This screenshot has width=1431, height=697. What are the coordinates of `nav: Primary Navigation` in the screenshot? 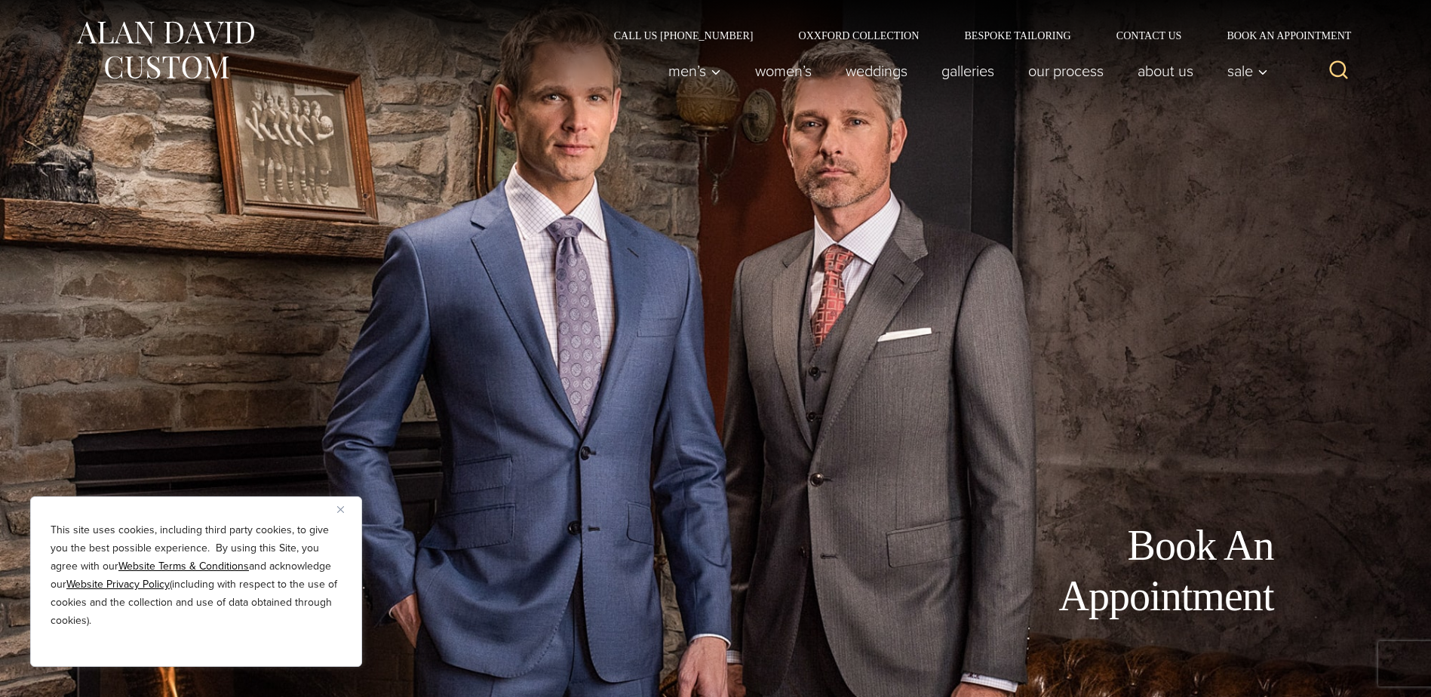 It's located at (963, 71).